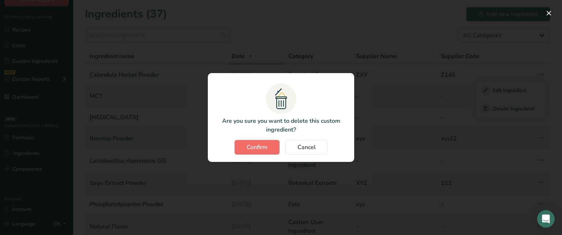 Image resolution: width=562 pixels, height=235 pixels. Describe the element at coordinates (546, 219) in the screenshot. I see `div: Open Intercom Messenger` at that location.